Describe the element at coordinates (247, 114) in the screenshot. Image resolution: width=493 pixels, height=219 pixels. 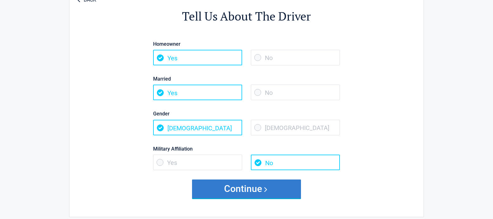
I see `label: Gender` at that location.